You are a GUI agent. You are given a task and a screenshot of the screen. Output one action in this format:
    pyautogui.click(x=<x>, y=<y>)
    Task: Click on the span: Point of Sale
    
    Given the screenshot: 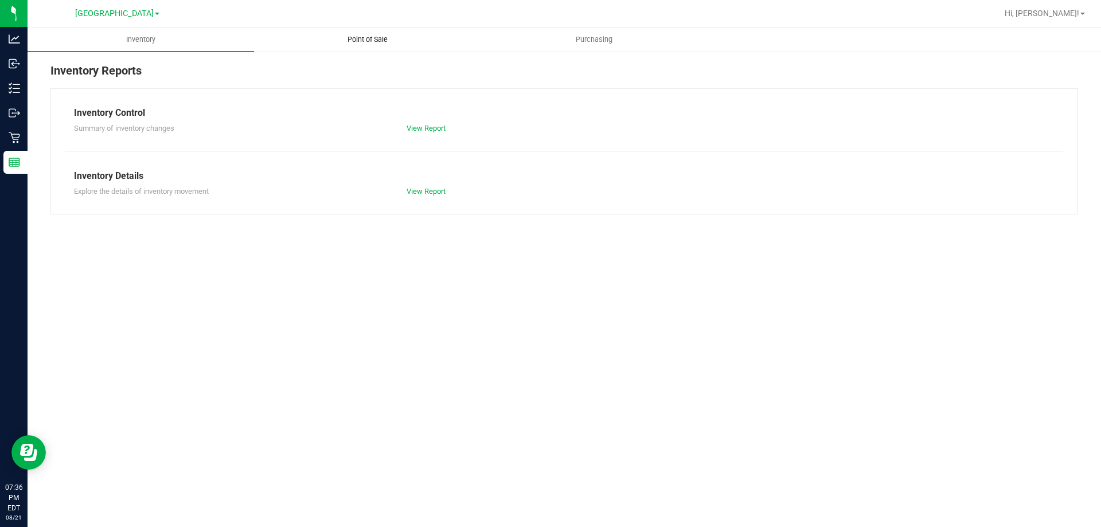 What is the action you would take?
    pyautogui.click(x=368, y=40)
    